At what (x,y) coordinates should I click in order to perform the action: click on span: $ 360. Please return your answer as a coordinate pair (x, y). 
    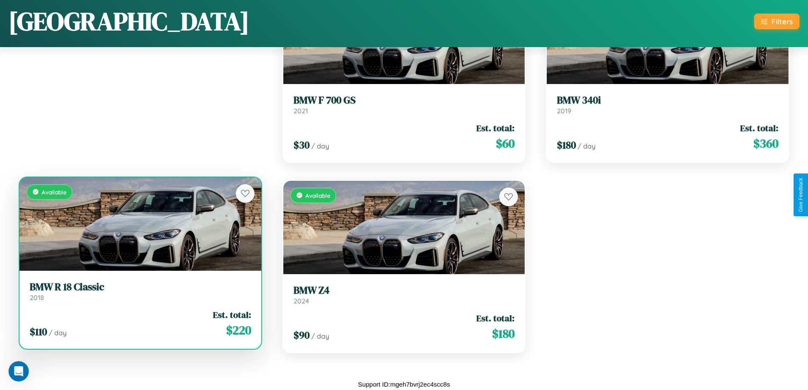
    Looking at the image, I should click on (765, 143).